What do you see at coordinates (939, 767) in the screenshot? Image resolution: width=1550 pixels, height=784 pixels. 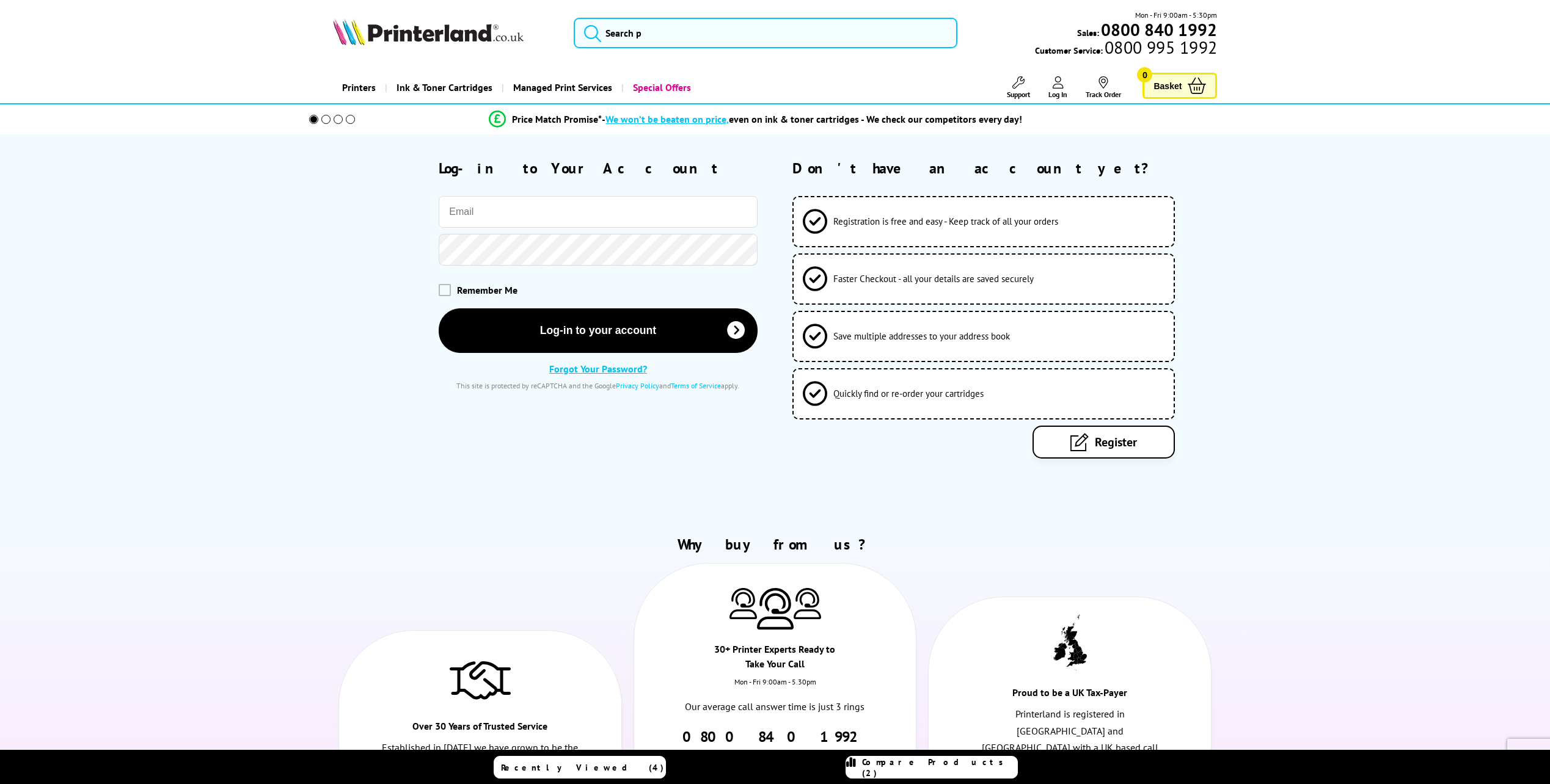 I see `span: Compare Products (2)` at bounding box center [939, 767].